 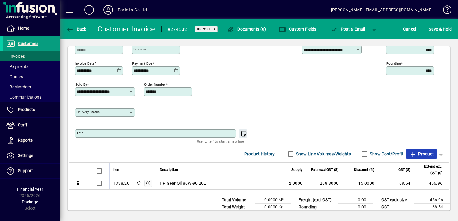 What do you see at coordinates (365, 170) in the screenshot?
I see `span: Discount (%)` at bounding box center [365, 170].